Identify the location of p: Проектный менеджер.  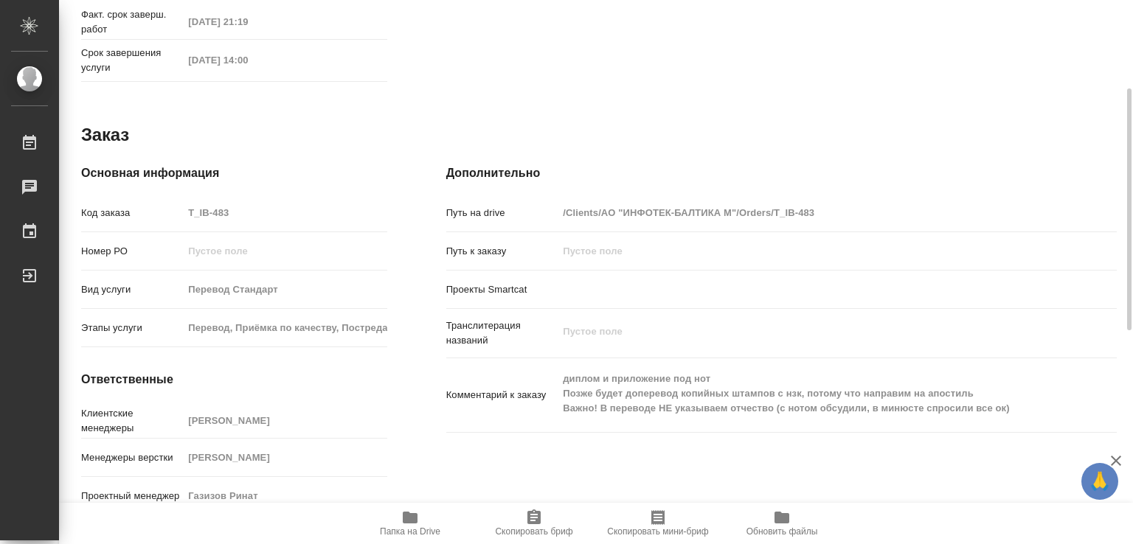
(132, 496).